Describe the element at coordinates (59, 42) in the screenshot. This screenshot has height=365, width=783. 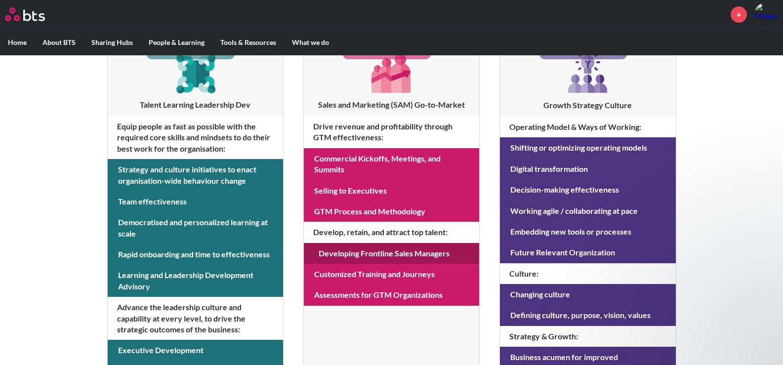
I see `label: About BTS` at that location.